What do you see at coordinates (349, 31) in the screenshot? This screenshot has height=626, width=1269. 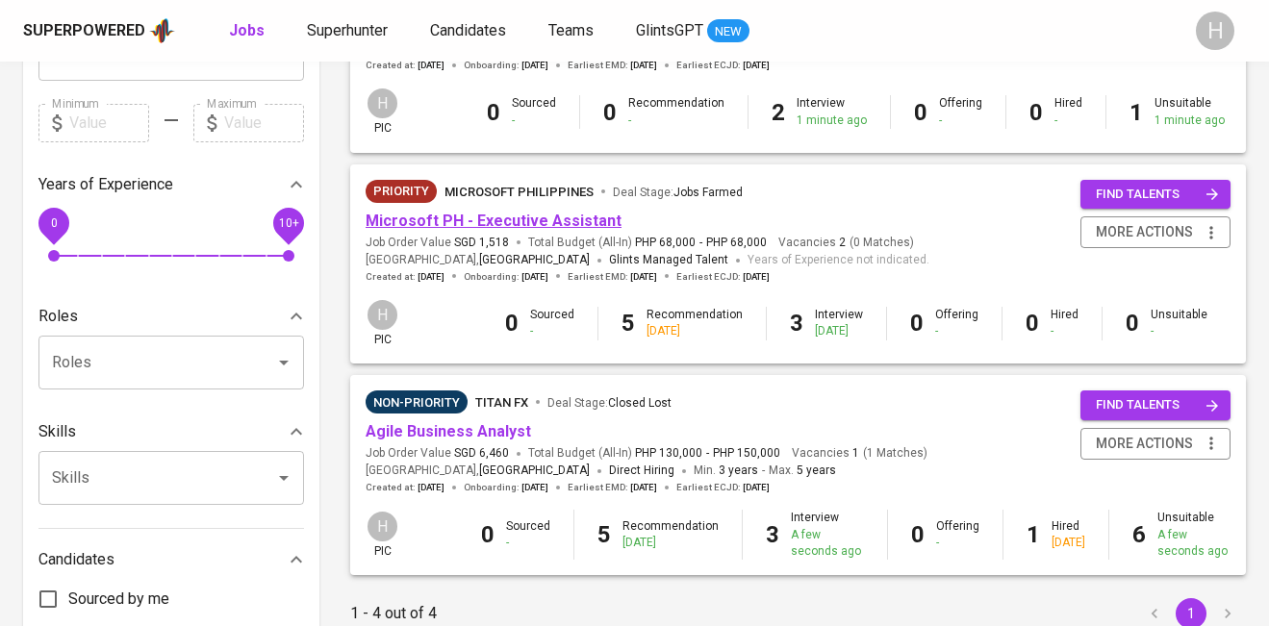 I see `a: Superhunter` at bounding box center [349, 31].